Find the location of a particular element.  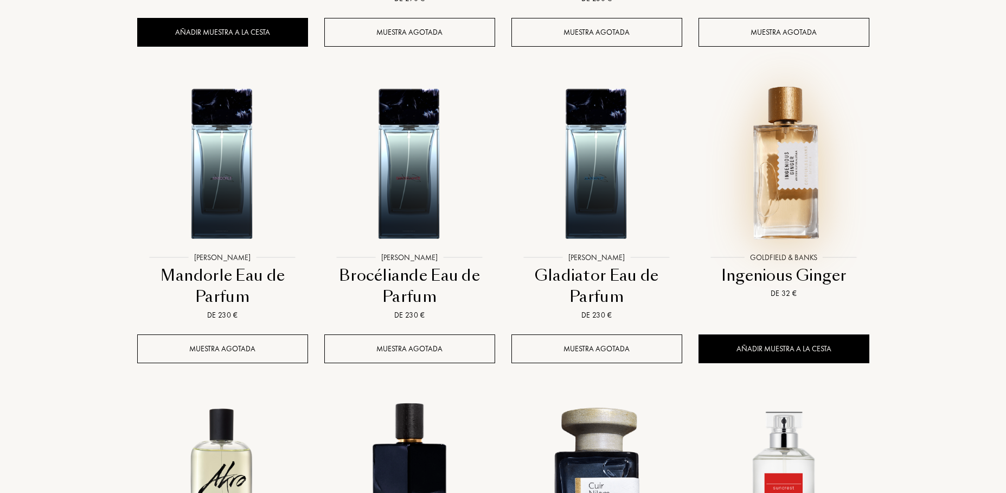

img: Mandorle Eau de Parfum Sora Dora is located at coordinates (222, 162).